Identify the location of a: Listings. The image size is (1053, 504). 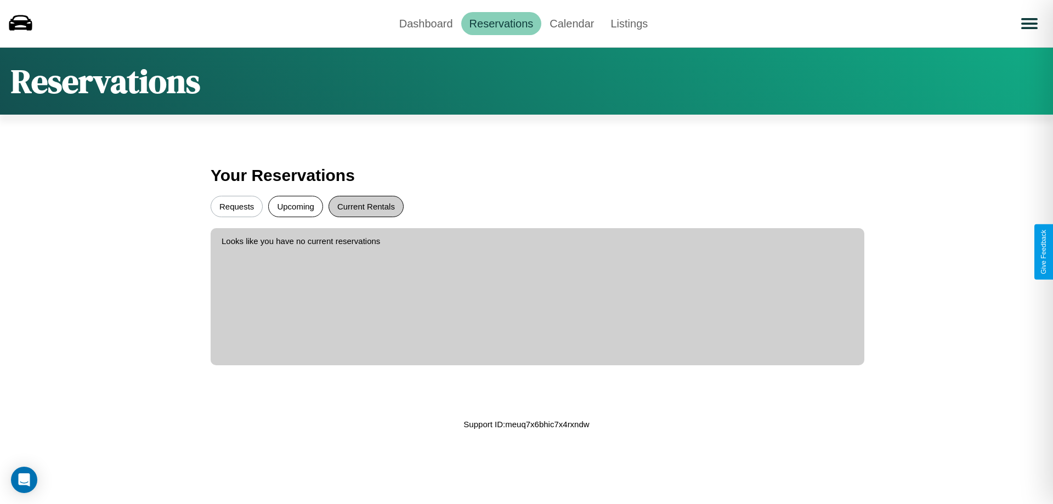
(629, 24).